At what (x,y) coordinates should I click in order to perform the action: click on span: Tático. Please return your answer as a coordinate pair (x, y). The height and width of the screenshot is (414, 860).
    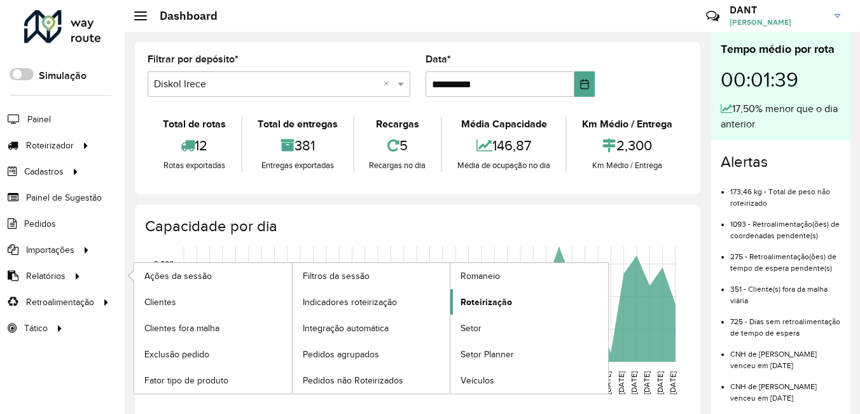
    Looking at the image, I should click on (36, 328).